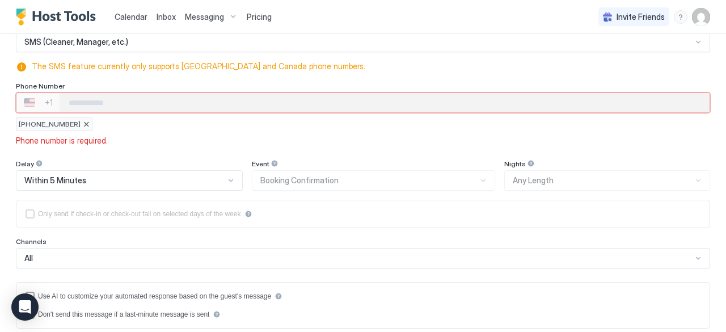  What do you see at coordinates (140, 214) in the screenshot?
I see `div: Only send if check-in or check-out fall on selected days of the week` at bounding box center [140, 214].